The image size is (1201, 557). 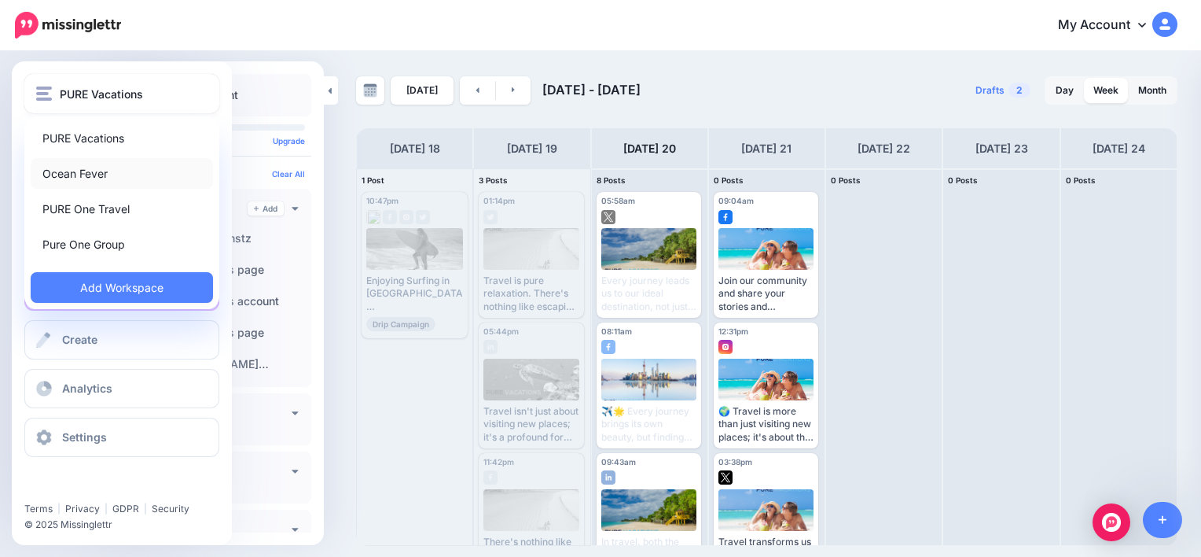 I want to click on span: Drip Campaign, so click(x=401, y=324).